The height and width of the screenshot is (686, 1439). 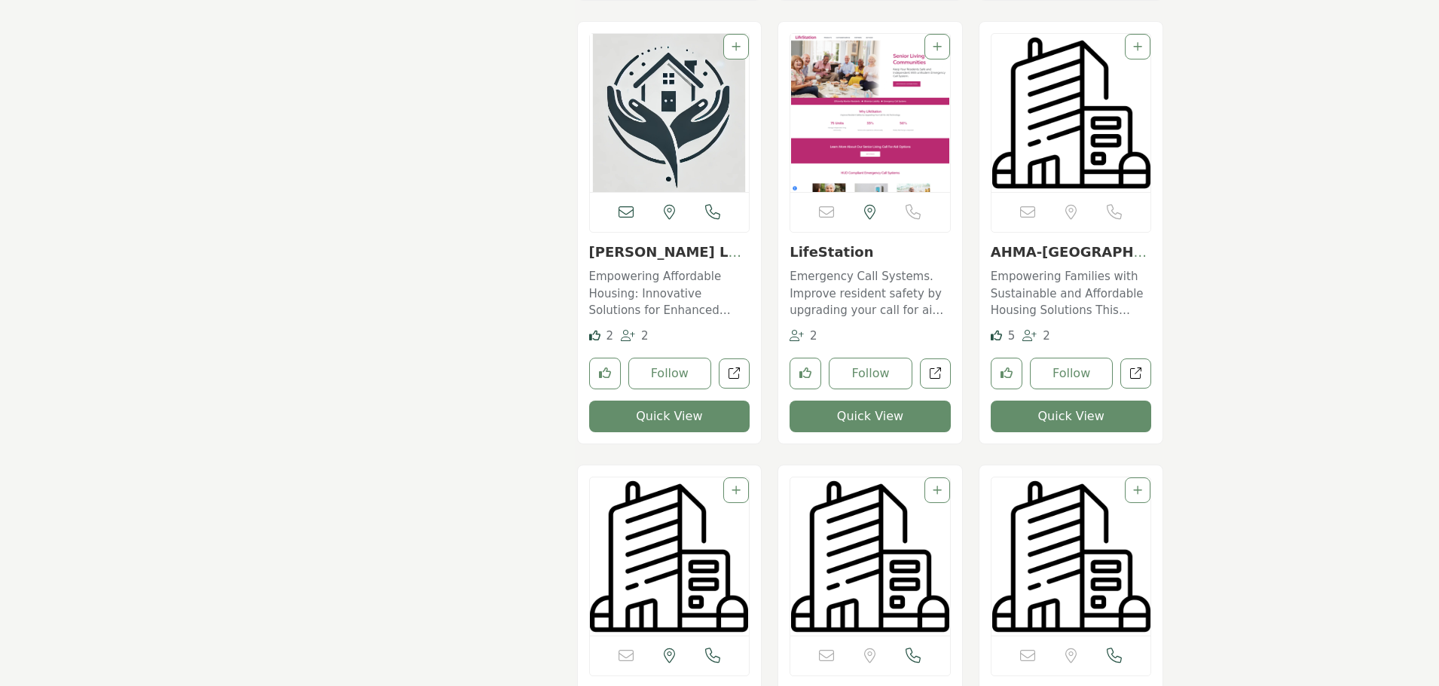 I want to click on h3: Hainsworth Laundry, so click(x=670, y=252).